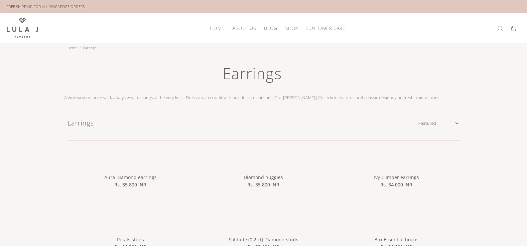  I want to click on a: Customer Care, so click(324, 28).